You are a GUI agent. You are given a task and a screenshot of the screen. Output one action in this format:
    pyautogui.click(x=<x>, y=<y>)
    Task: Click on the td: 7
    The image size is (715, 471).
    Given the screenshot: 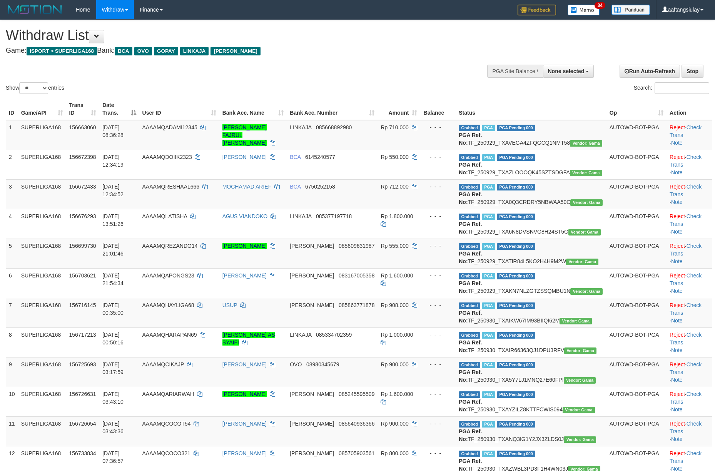 What is the action you would take?
    pyautogui.click(x=12, y=313)
    